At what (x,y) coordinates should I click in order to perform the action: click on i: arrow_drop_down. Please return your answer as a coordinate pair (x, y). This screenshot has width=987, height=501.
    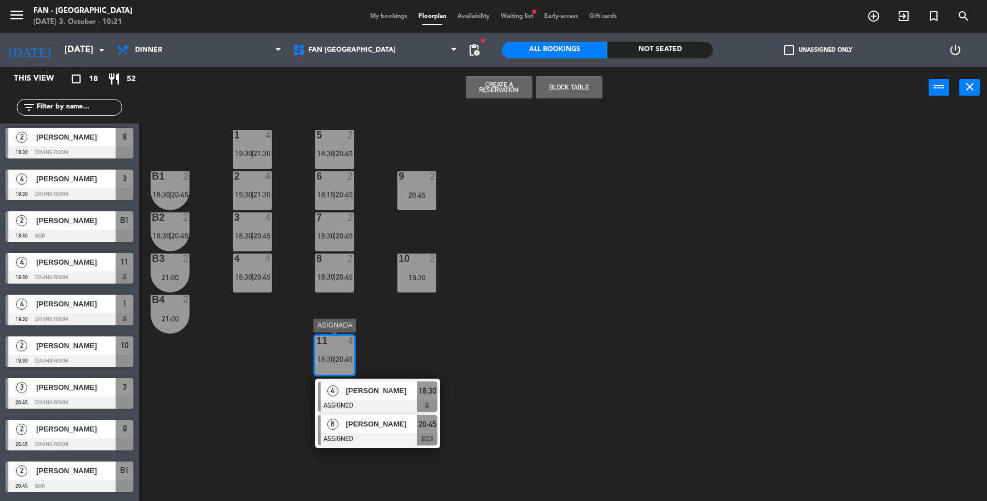
    Looking at the image, I should click on (102, 50).